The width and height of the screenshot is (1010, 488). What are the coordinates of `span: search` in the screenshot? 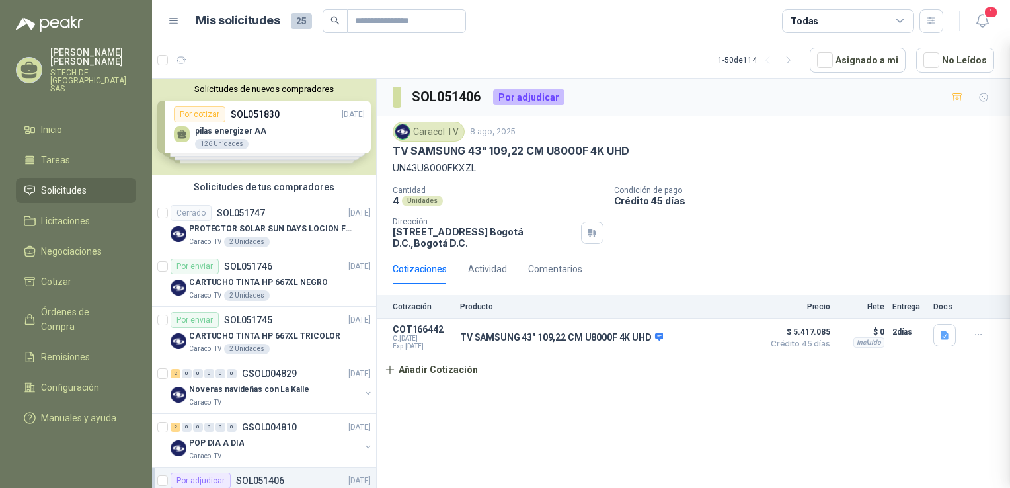 It's located at (335, 20).